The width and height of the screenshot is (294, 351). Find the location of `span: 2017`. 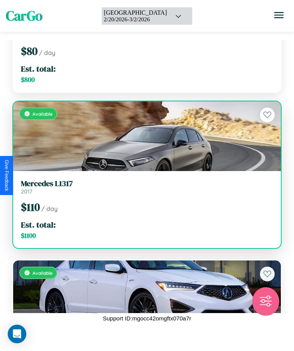

span: 2017 is located at coordinates (27, 191).